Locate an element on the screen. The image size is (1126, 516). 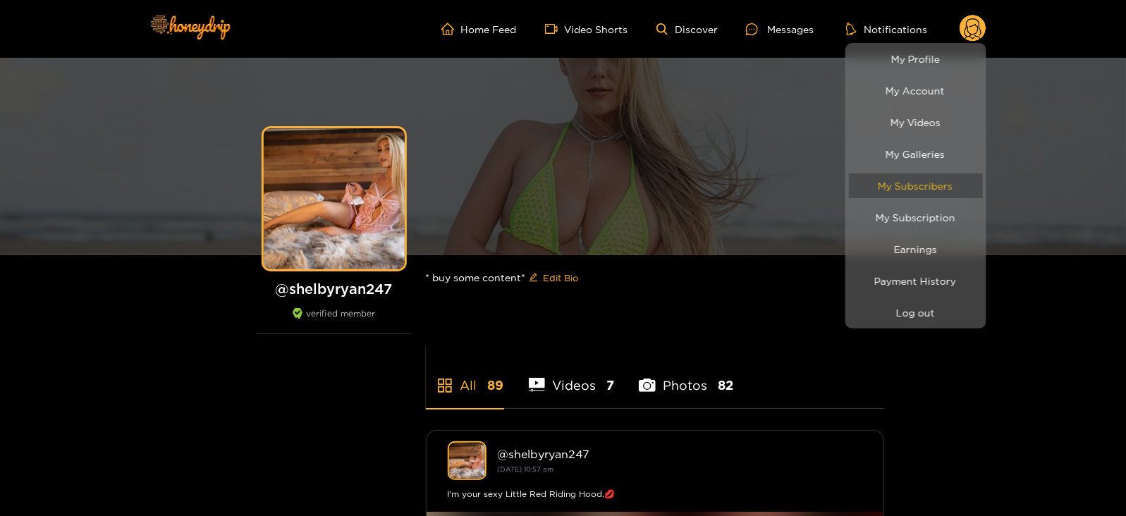
a: Earnings is located at coordinates (916, 249).